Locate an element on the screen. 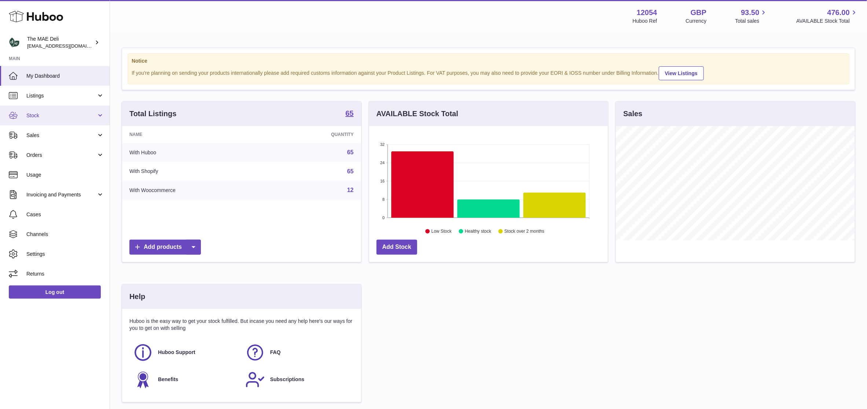 Image resolution: width=867 pixels, height=409 pixels. a: Benefits is located at coordinates (186, 380).